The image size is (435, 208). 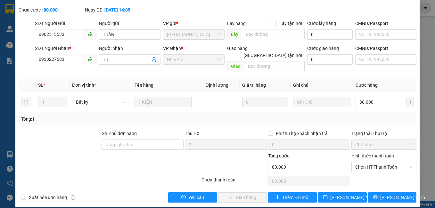 What do you see at coordinates (66, 48) in the screenshot?
I see `div: SĐT Người Nhận` at bounding box center [66, 48].